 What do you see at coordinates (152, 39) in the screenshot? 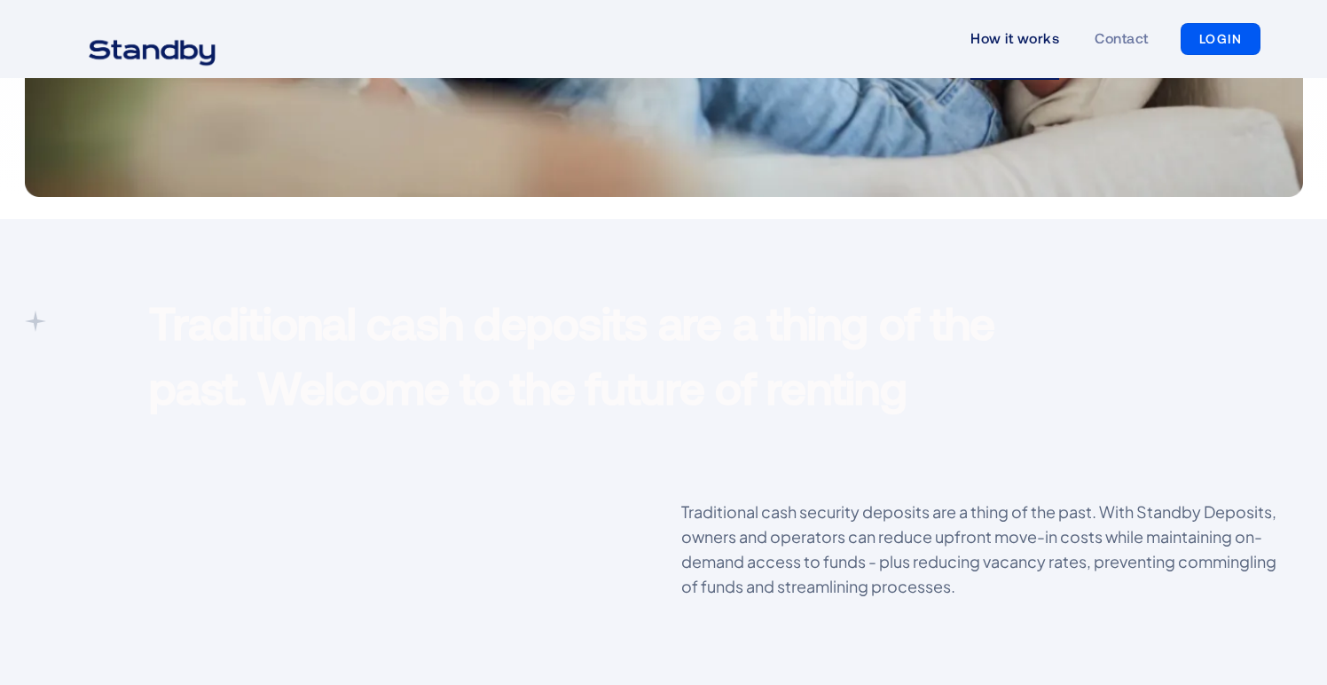
I see `a: home` at bounding box center [152, 39].